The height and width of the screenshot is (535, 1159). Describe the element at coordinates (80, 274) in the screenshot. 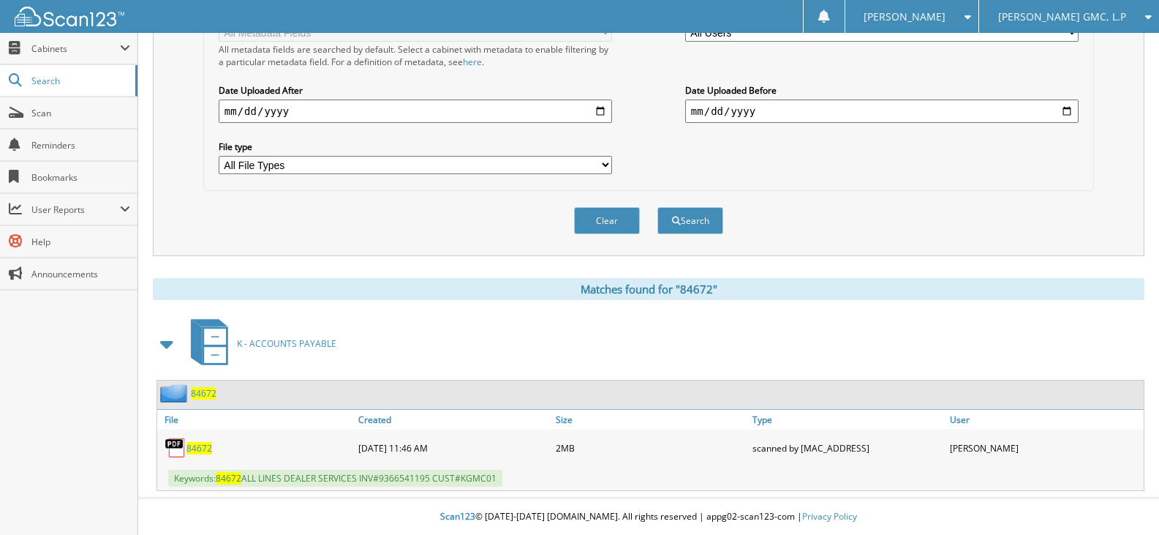

I see `span: Announcements` at that location.